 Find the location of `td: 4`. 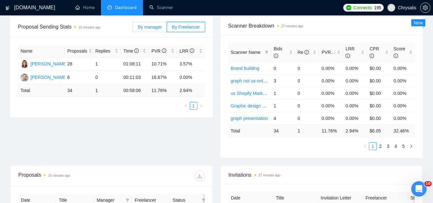

td: 4 is located at coordinates (283, 118).